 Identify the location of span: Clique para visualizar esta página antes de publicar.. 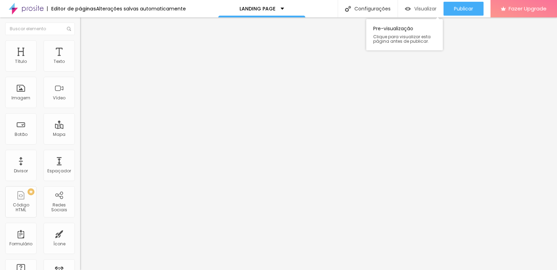
(404, 39).